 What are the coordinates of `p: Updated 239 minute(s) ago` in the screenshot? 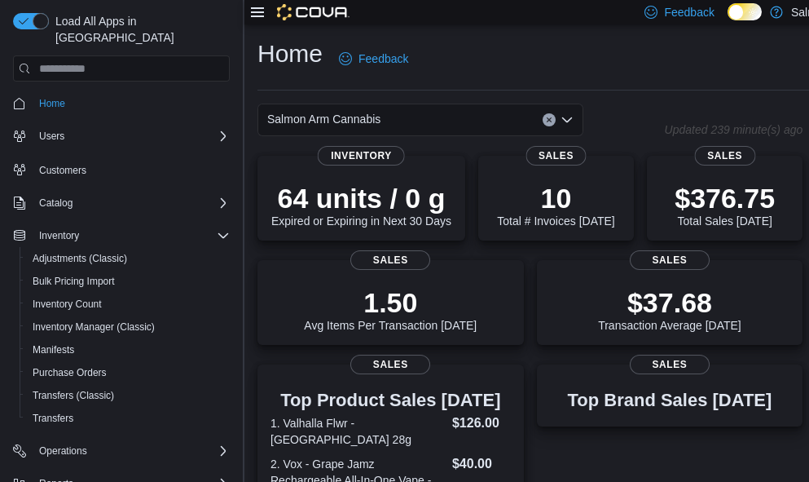 It's located at (734, 130).